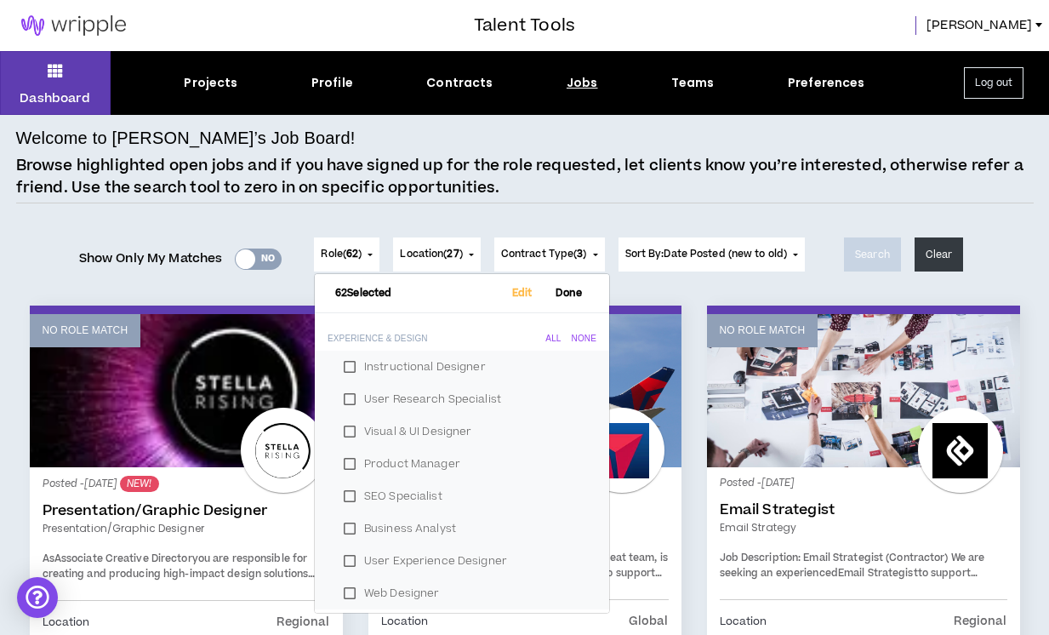 The width and height of the screenshot is (1049, 635). What do you see at coordinates (712, 254) in the screenshot?
I see `button: Sort By:Date Posted (new to old)` at bounding box center [712, 254].